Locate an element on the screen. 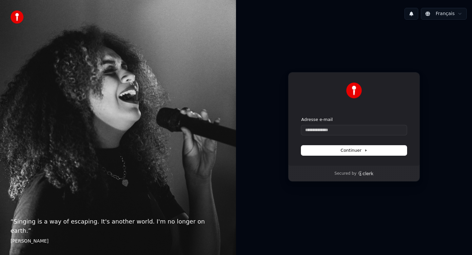  p: “ Singing is a way of escaping. It's another world. I'm no longer on earth. ” is located at coordinates (118, 226).